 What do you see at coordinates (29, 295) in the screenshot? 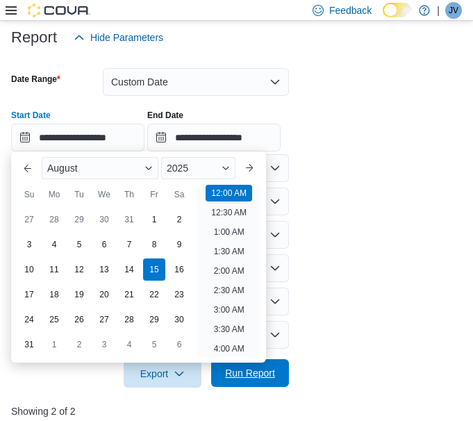
I see `div: day-17` at bounding box center [29, 295].